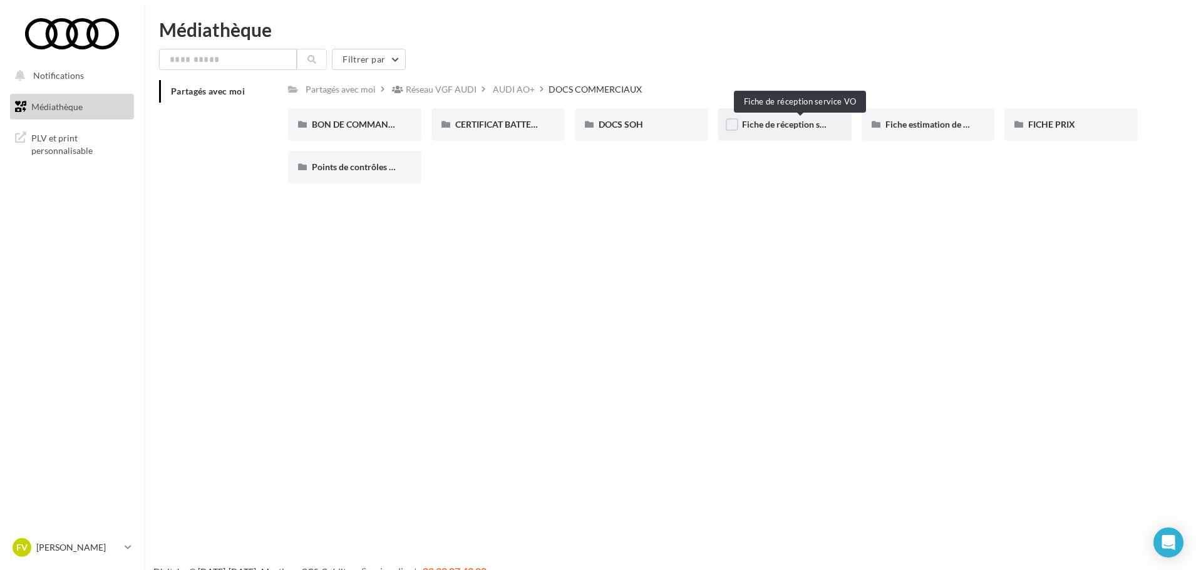 This screenshot has width=1196, height=570. I want to click on div: AUDI AO+, so click(513, 90).